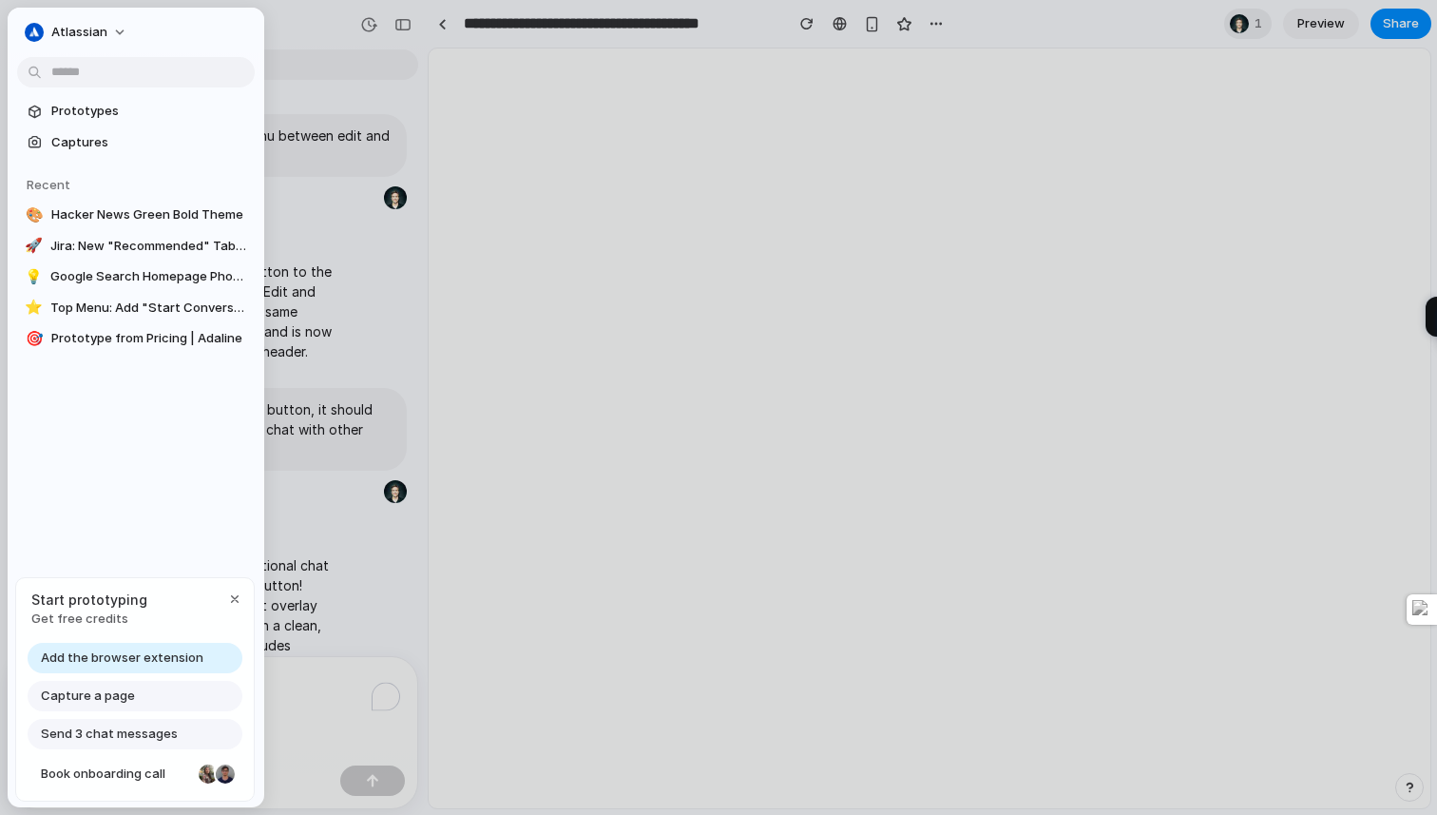  Describe the element at coordinates (122, 658) in the screenshot. I see `span: Add the browser extension` at that location.